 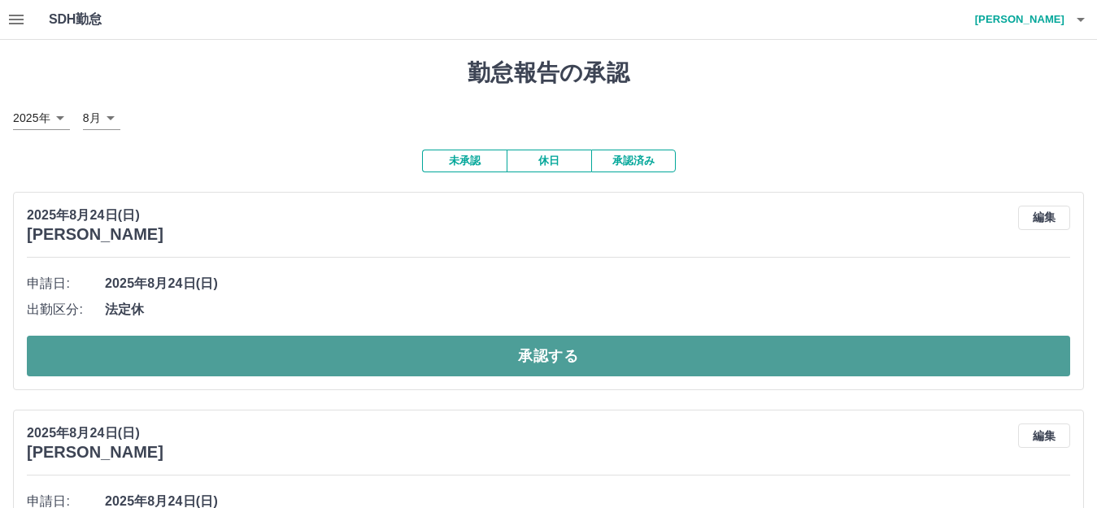 I want to click on h1: 勤怠報告の承認, so click(x=548, y=73).